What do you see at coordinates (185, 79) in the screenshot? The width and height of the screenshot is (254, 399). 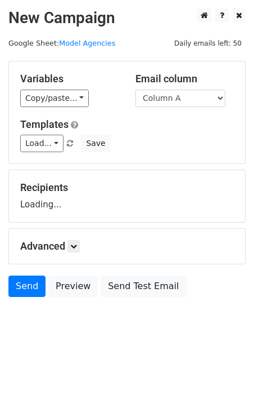 I see `h5: Email column` at bounding box center [185, 79].